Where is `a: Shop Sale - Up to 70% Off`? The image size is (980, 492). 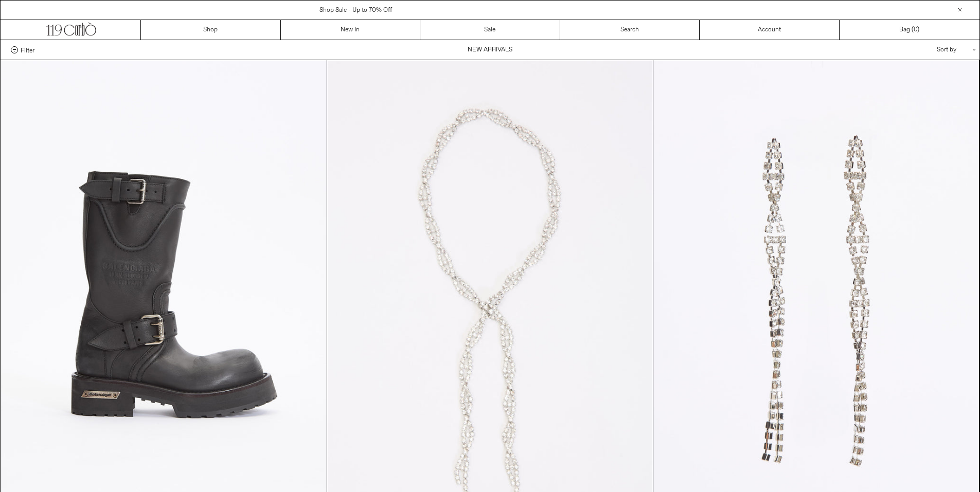
a: Shop Sale - Up to 70% Off is located at coordinates (355, 10).